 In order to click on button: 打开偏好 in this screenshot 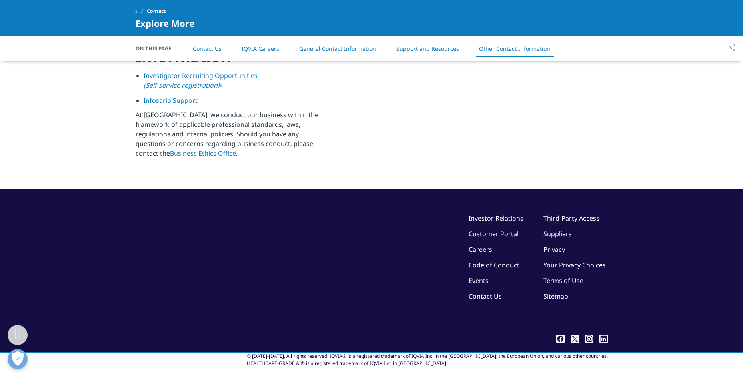, I will do `click(18, 359)`.